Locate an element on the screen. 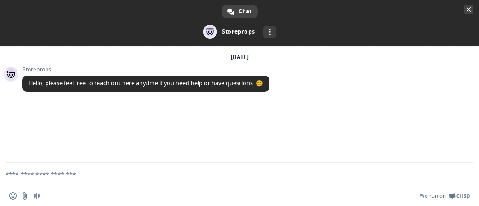  span: Close chat is located at coordinates (468, 9).